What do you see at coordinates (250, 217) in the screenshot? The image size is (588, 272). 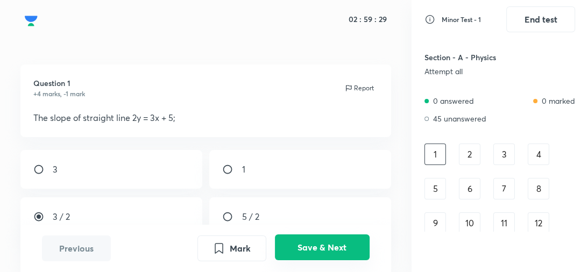 I see `p: 5 / 2` at bounding box center [250, 217].